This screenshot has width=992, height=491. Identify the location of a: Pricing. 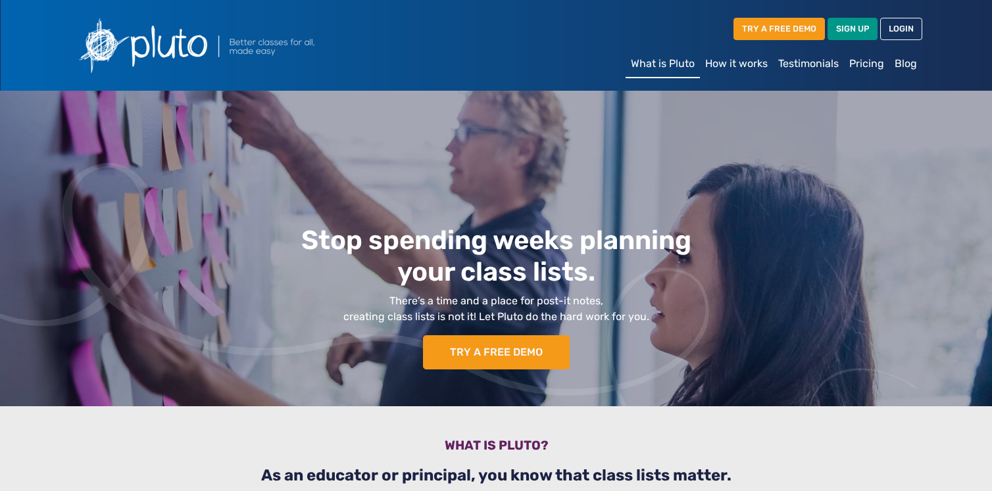
(866, 64).